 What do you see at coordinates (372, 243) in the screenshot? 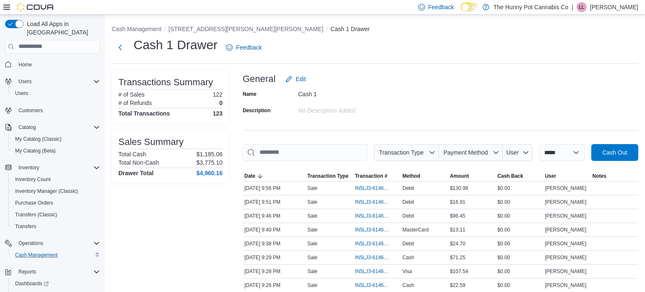
I see `span: IN5LJ3-6146175` at bounding box center [372, 243].